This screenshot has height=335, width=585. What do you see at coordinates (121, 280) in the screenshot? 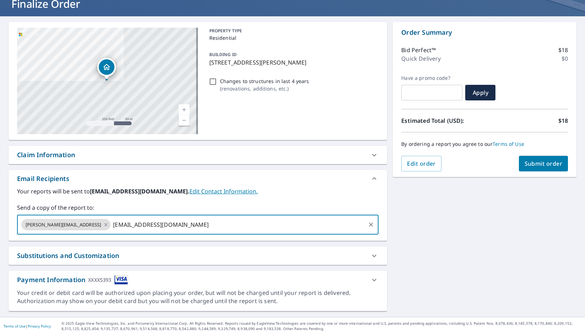
I see `img: cardImage` at bounding box center [121, 280].